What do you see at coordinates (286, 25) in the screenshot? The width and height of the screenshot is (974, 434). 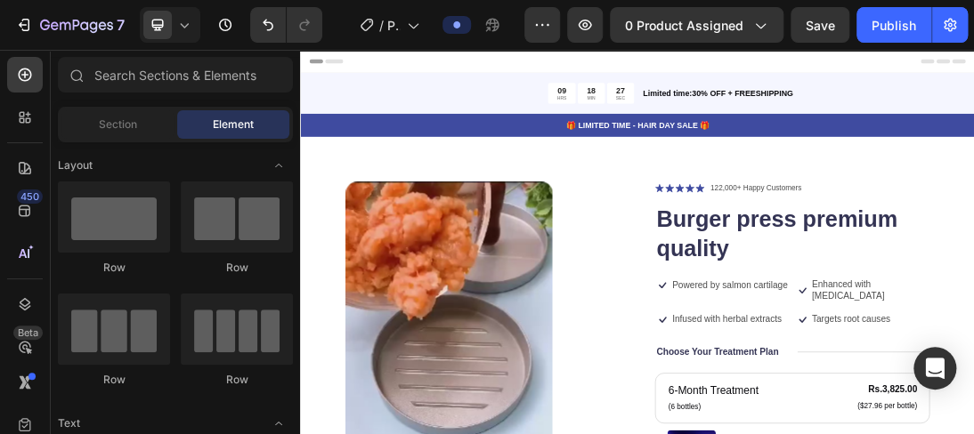 I see `div: Undo/Redo` at bounding box center [286, 25].